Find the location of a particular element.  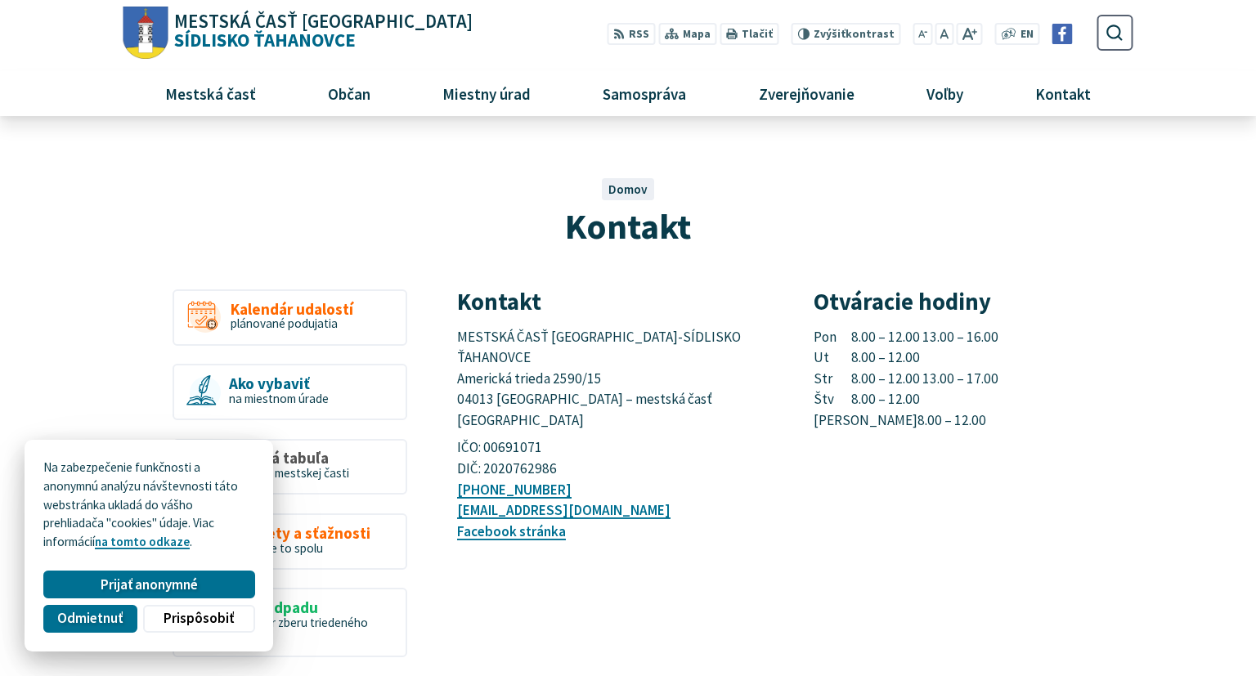

button: Prijať anonymné is located at coordinates (149, 585).